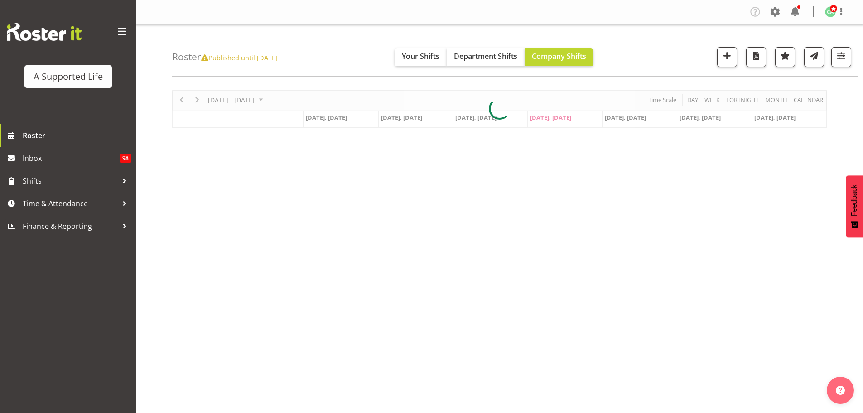 Image resolution: width=863 pixels, height=413 pixels. Describe the element at coordinates (420, 57) in the screenshot. I see `button: Your Shifts` at that location.